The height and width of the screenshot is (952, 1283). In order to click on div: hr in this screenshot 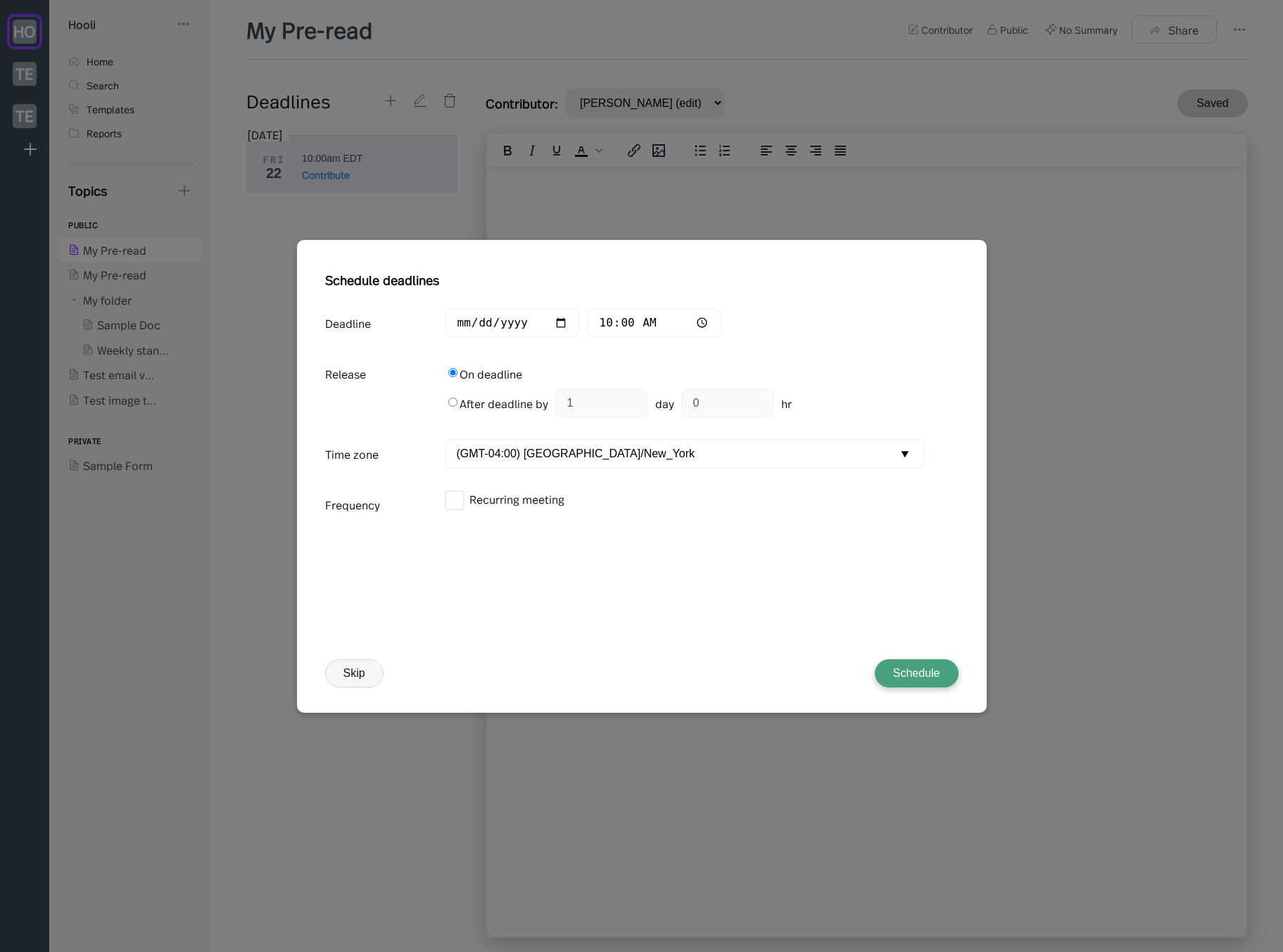, I will do `click(786, 403)`.